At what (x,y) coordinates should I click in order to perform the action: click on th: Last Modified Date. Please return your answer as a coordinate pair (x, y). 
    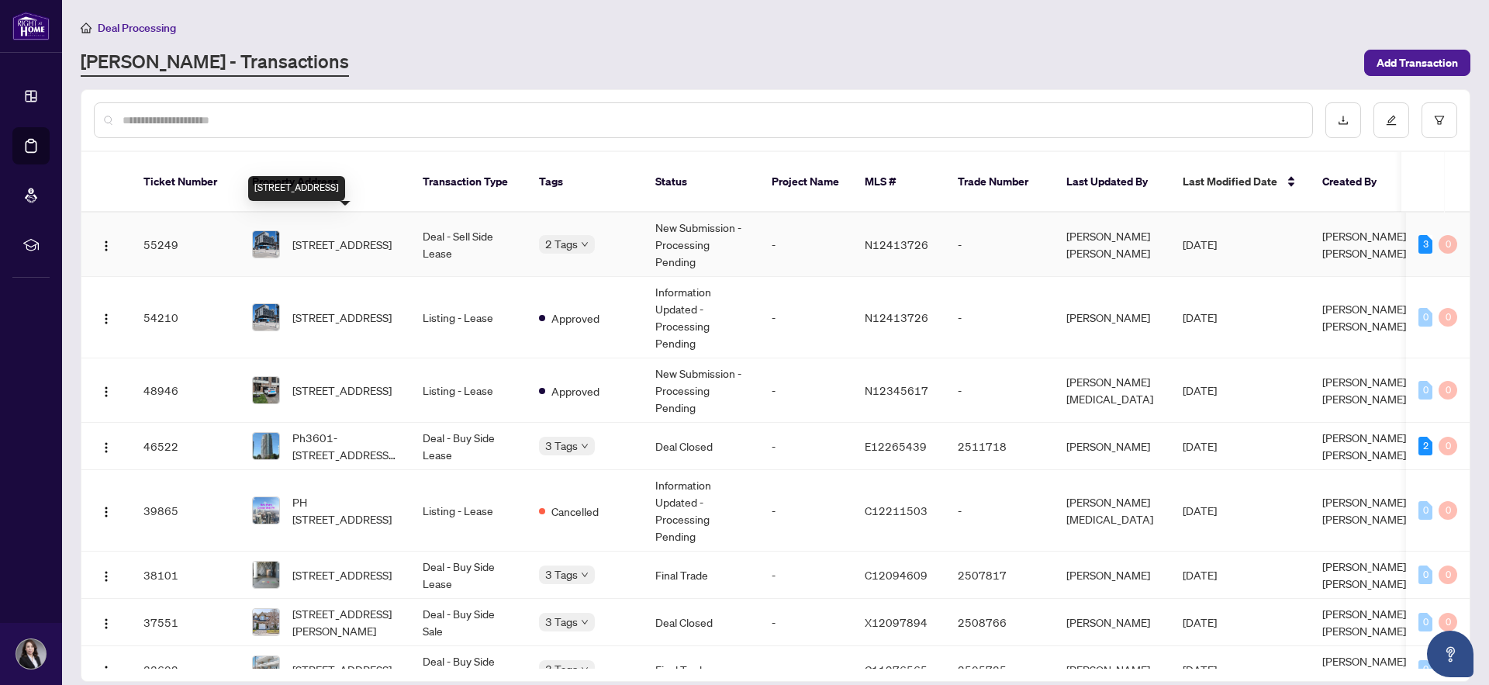
    Looking at the image, I should click on (1240, 182).